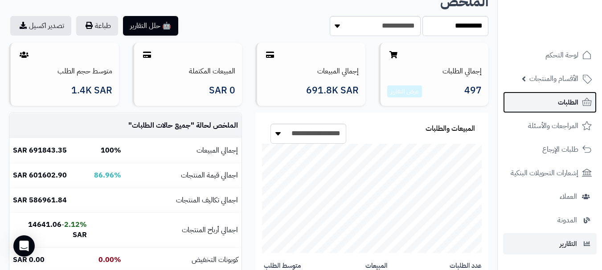 The width and height of the screenshot is (602, 270). What do you see at coordinates (553, 126) in the screenshot?
I see `span: المراجعات والأسئلة` at bounding box center [553, 126].